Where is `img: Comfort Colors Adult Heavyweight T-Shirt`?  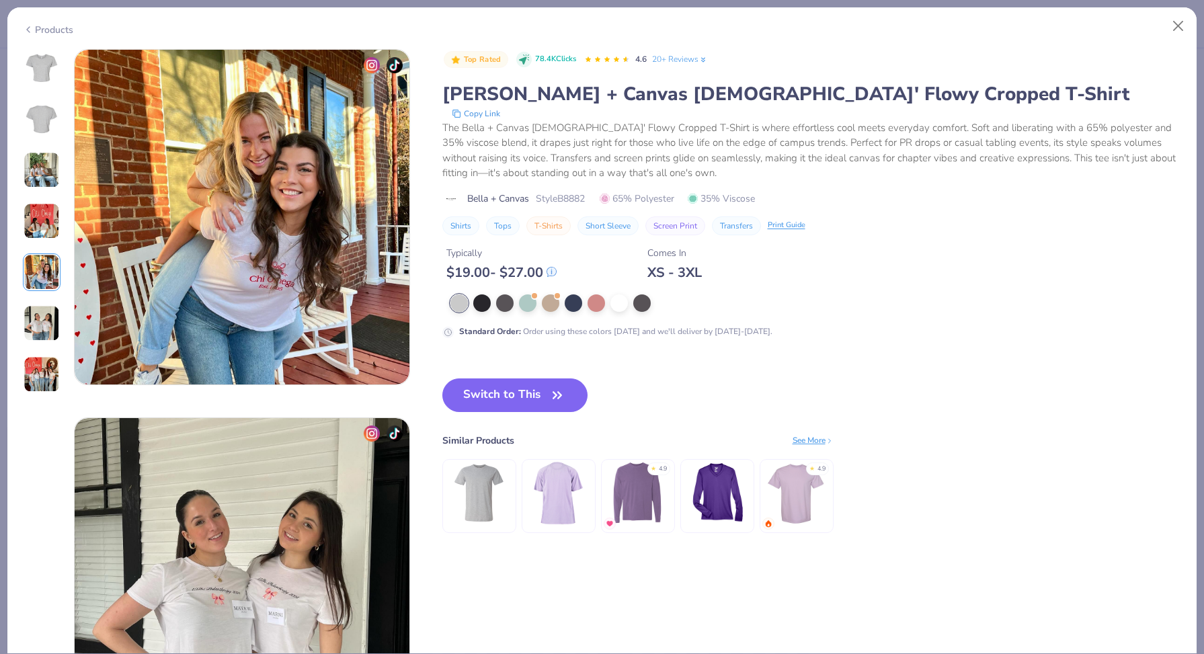
img: Comfort Colors Adult Heavyweight T-Shirt is located at coordinates (796, 493).